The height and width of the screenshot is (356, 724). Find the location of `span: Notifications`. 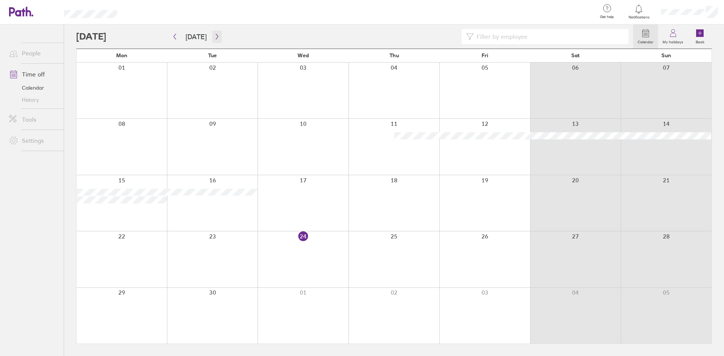

span: Notifications is located at coordinates (639, 17).